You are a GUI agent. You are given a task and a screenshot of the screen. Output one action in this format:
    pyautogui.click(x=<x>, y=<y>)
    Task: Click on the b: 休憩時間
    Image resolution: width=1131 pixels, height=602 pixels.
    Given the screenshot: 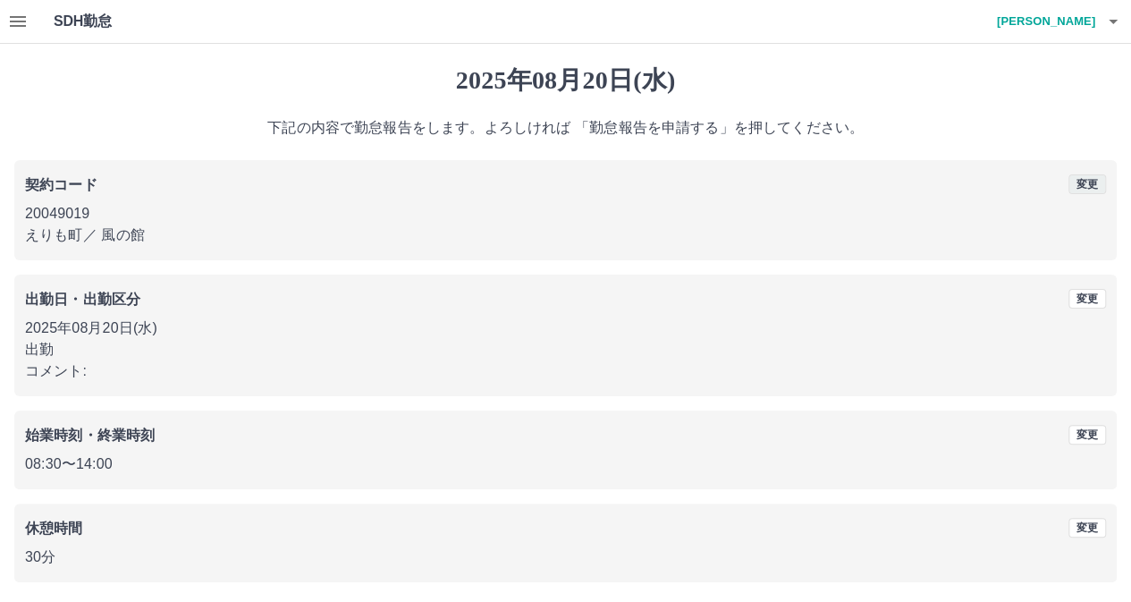 What is the action you would take?
    pyautogui.click(x=54, y=528)
    